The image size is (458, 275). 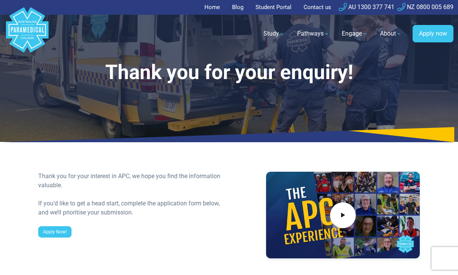 What do you see at coordinates (313, 34) in the screenshot?
I see `a: Pathways` at bounding box center [313, 34].